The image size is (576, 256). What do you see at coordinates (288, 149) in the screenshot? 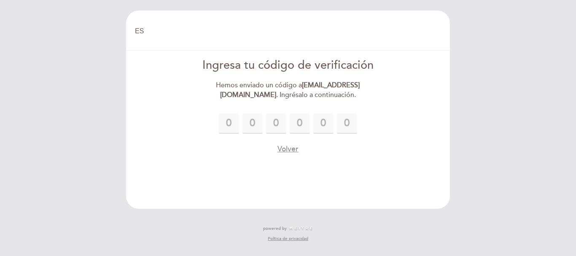
I see `button: Volver` at bounding box center [288, 149].